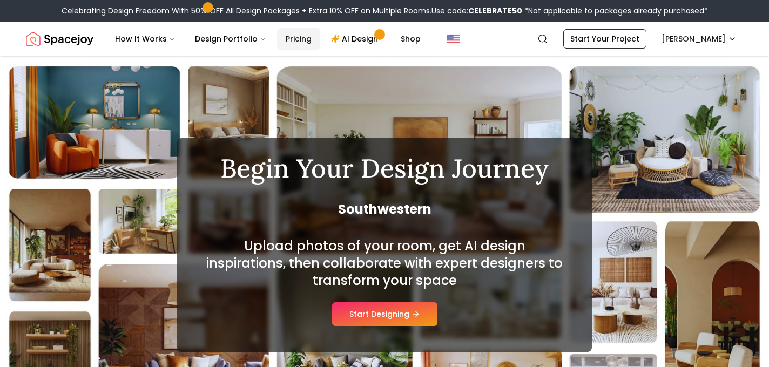  I want to click on h2: Upload photos of your room, get AI design inspirations, then collaborate with expert designers to..., so click(384, 263).